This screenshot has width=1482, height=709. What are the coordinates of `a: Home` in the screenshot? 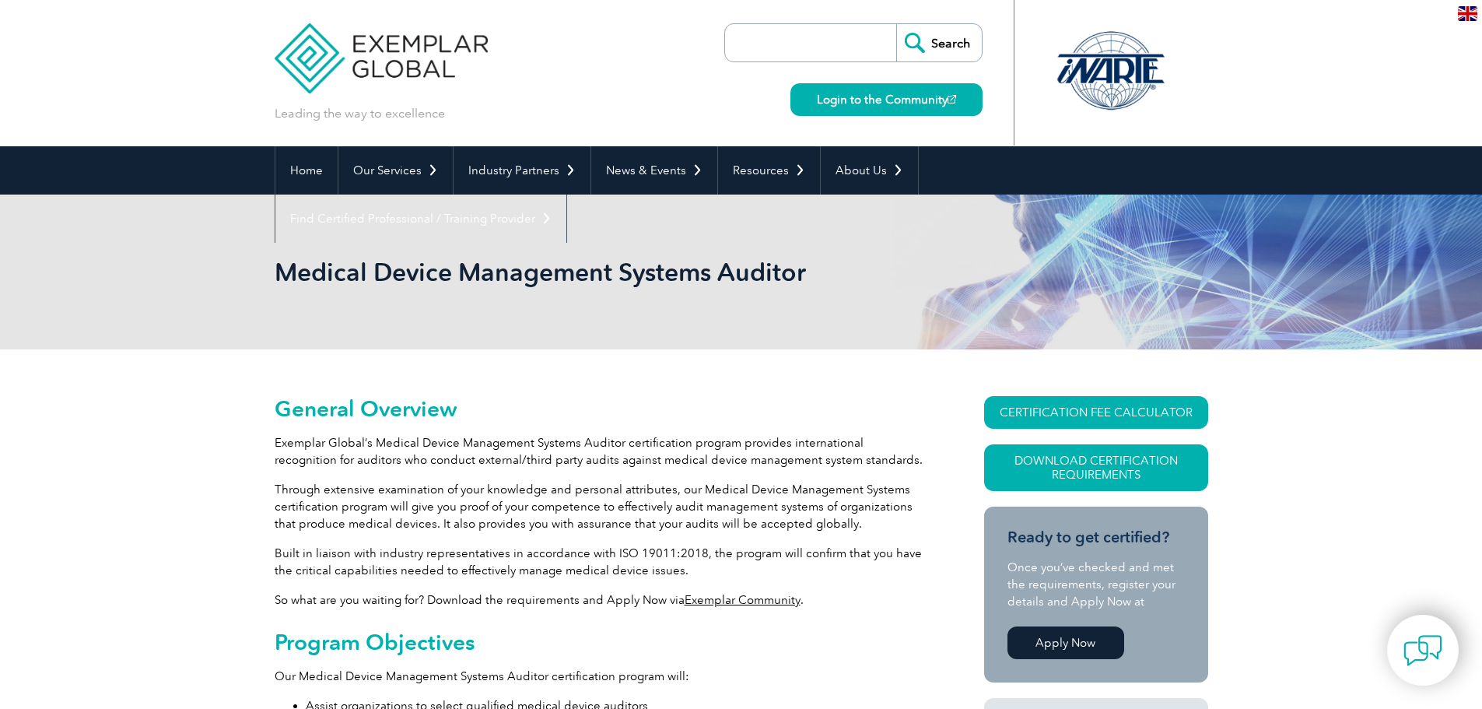 It's located at (307, 170).